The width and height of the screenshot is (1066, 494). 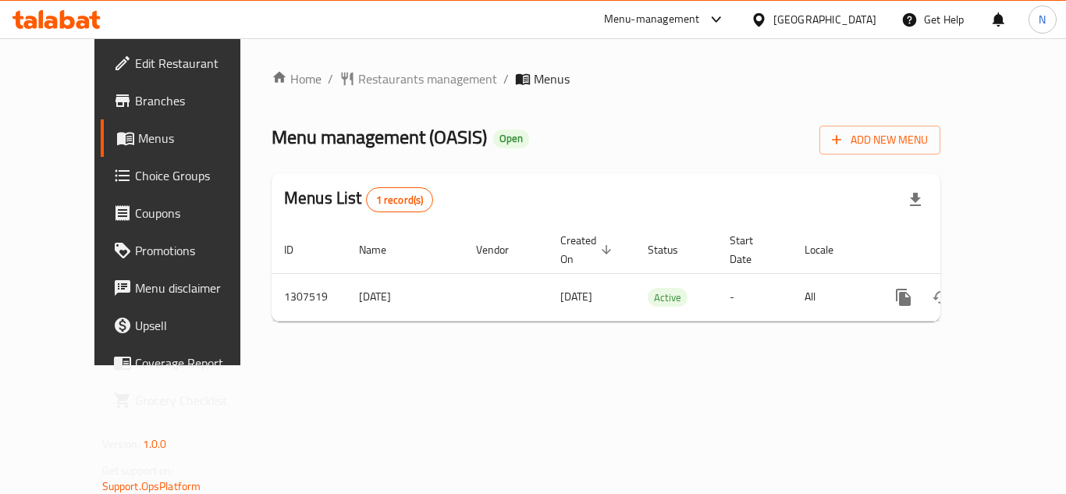 What do you see at coordinates (197, 176) in the screenshot?
I see `span: Choice Groups` at bounding box center [197, 176].